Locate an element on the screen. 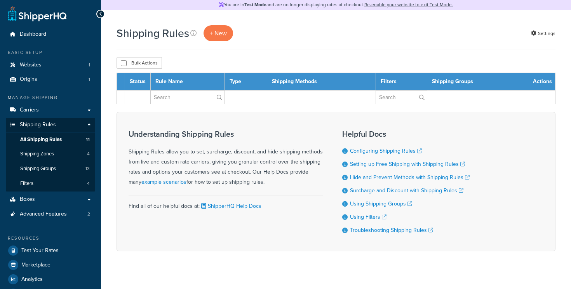  li: Websites is located at coordinates (50, 65).